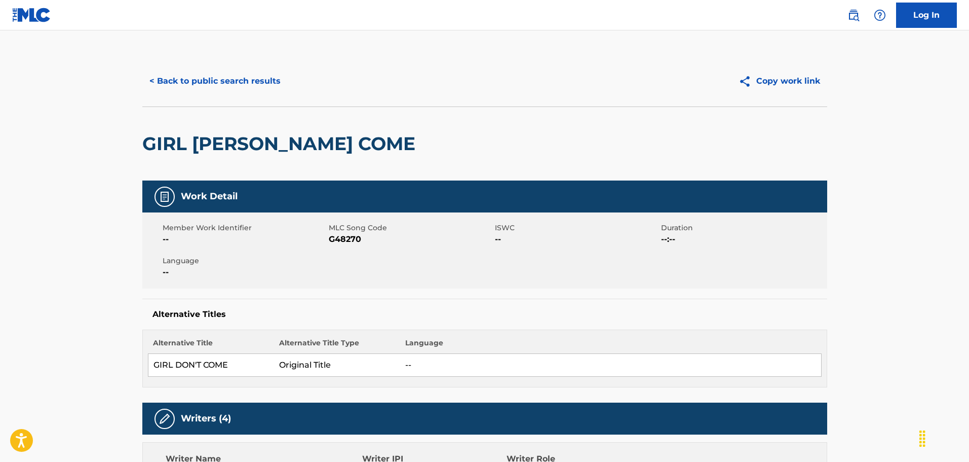  What do you see at coordinates (611, 346) in the screenshot?
I see `th: Language` at bounding box center [611, 346].